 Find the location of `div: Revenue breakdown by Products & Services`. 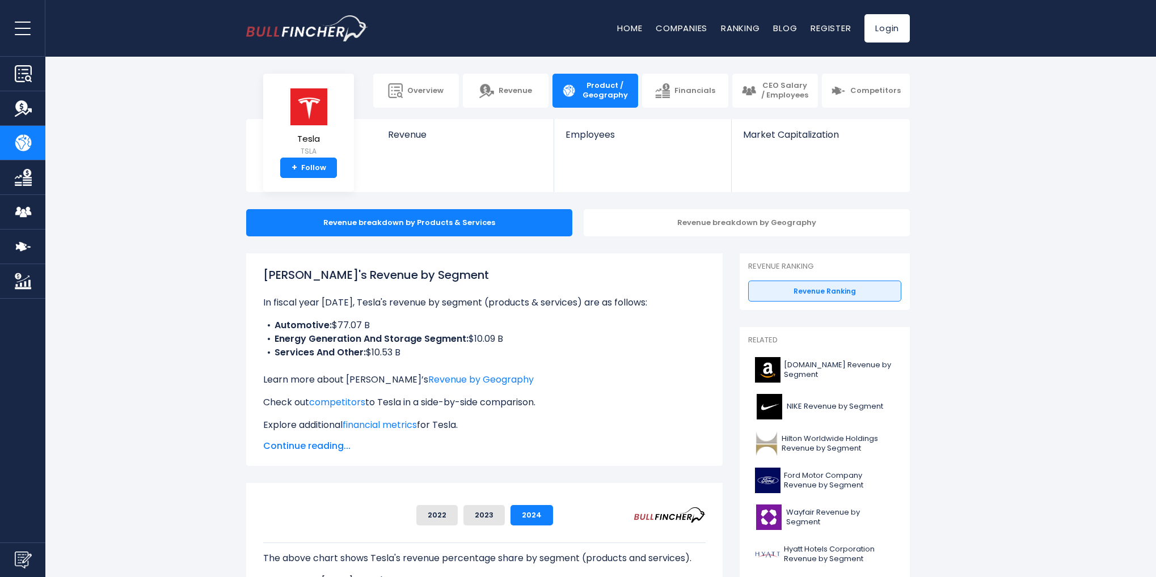

div: Revenue breakdown by Products & Services is located at coordinates (409, 223).